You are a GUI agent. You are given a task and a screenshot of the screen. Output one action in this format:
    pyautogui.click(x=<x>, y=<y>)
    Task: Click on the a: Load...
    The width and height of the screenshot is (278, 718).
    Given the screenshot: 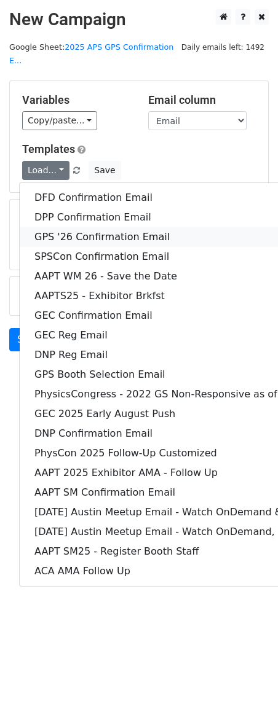 What is the action you would take?
    pyautogui.click(x=45, y=170)
    